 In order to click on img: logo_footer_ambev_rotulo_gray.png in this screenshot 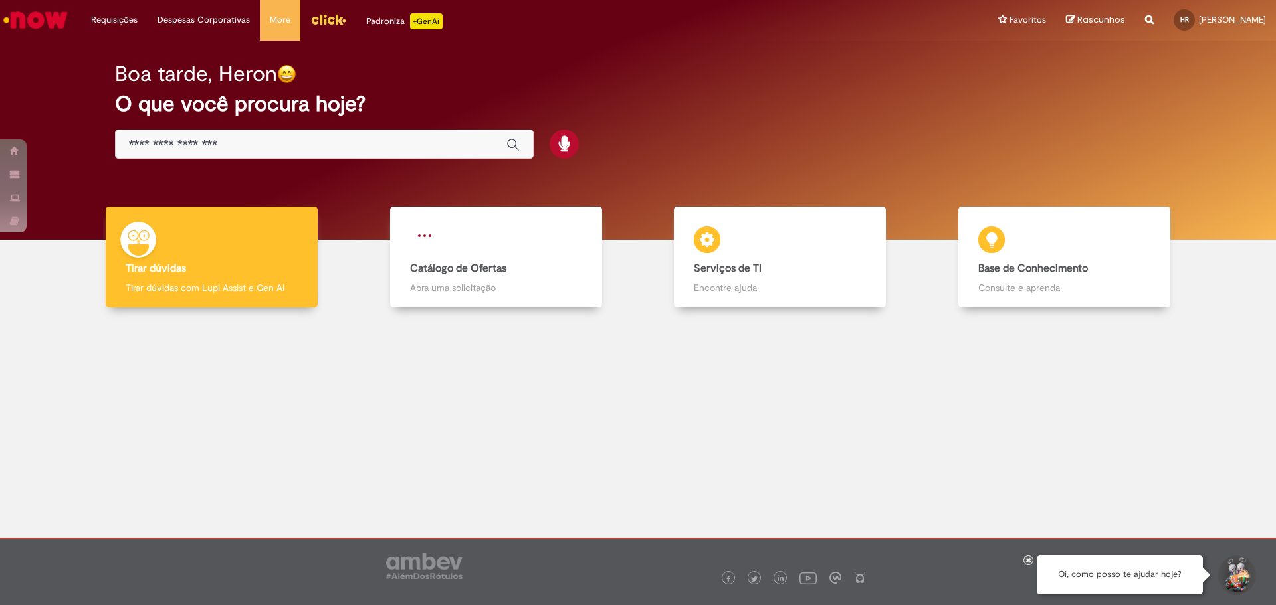, I will do `click(424, 566)`.